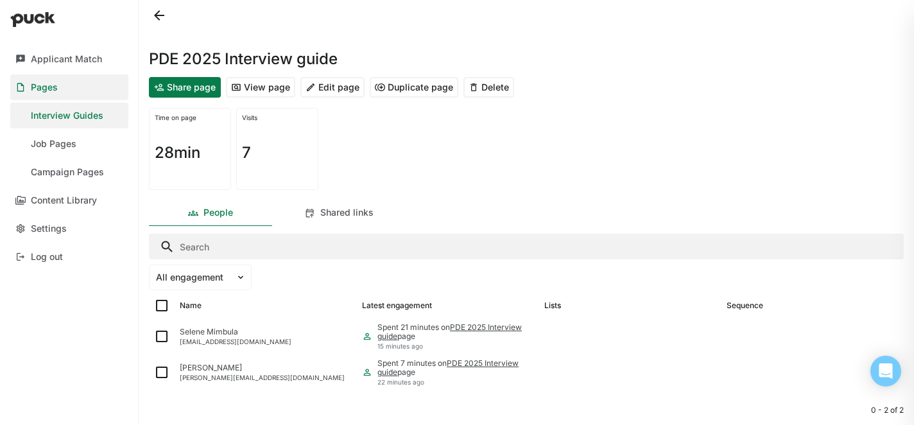 This screenshot has width=914, height=425. I want to click on div: Latest engagement, so click(397, 306).